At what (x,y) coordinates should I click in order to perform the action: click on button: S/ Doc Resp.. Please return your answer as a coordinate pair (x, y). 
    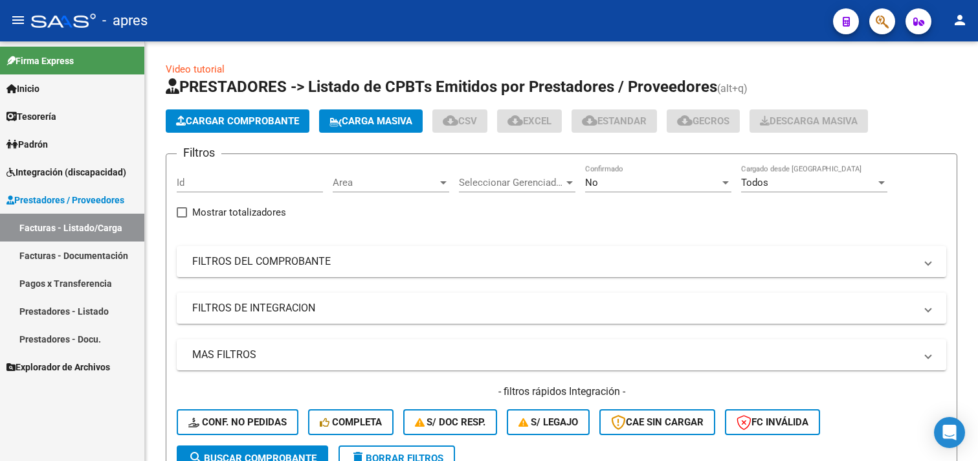
    Looking at the image, I should click on (451, 422).